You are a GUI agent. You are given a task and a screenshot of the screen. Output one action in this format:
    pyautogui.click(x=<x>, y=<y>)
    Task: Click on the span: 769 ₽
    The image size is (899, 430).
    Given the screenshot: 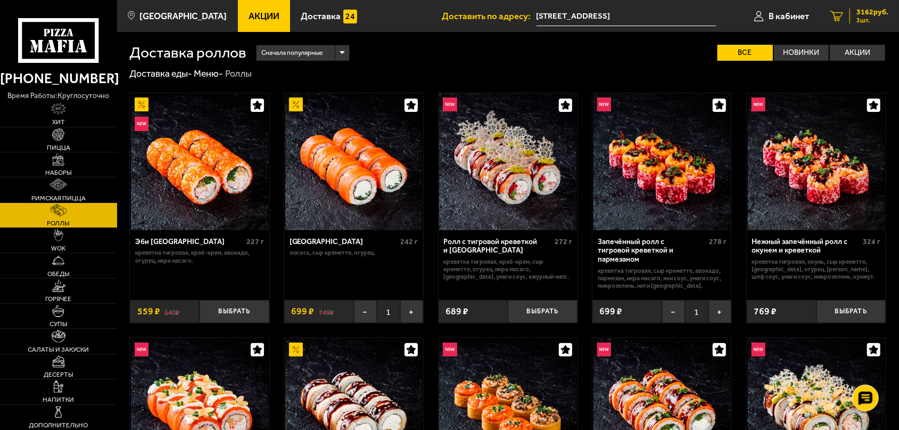 What is the action you would take?
    pyautogui.click(x=765, y=311)
    